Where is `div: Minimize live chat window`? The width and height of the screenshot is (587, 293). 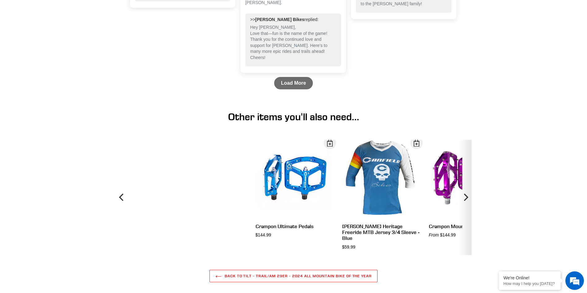
div: Minimize live chat window is located at coordinates (109, 11).